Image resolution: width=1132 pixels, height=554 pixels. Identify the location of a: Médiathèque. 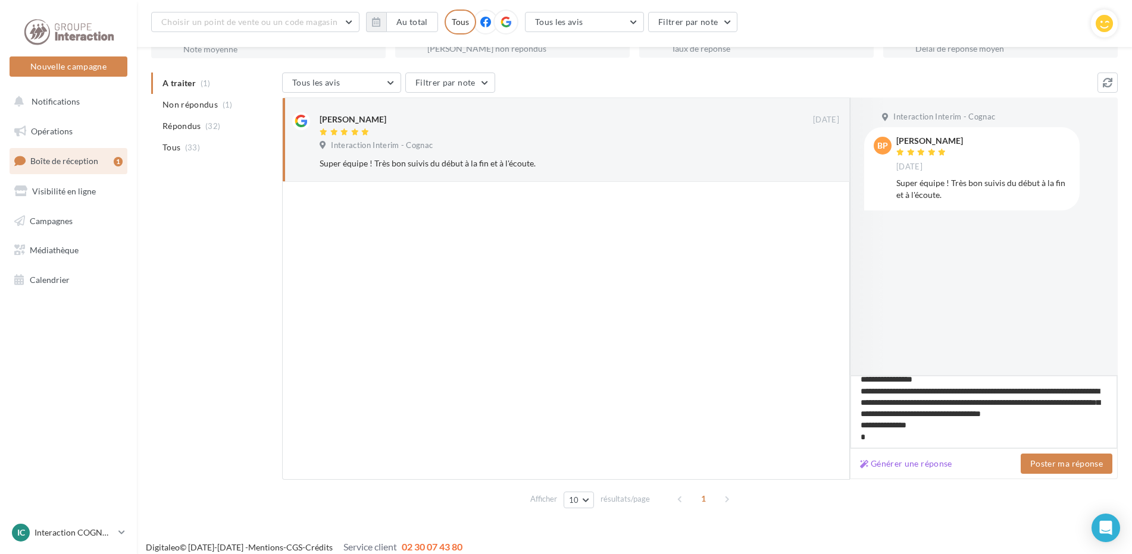
(68, 250).